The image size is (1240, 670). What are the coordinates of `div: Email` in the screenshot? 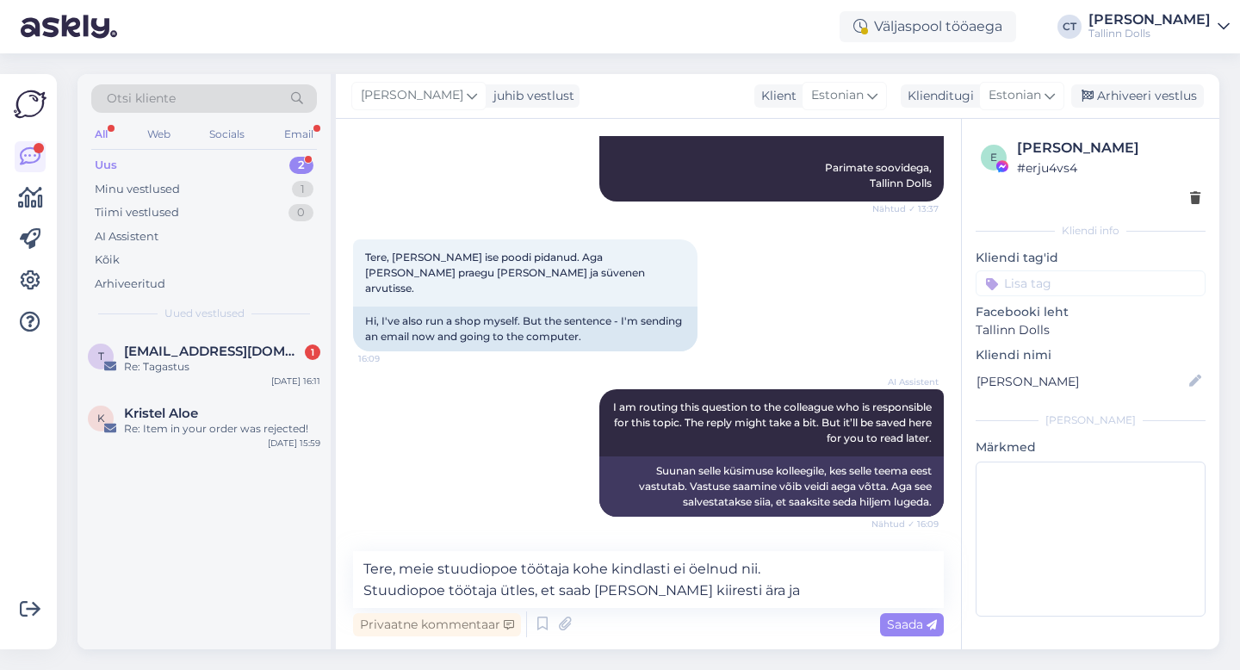 It's located at (299, 134).